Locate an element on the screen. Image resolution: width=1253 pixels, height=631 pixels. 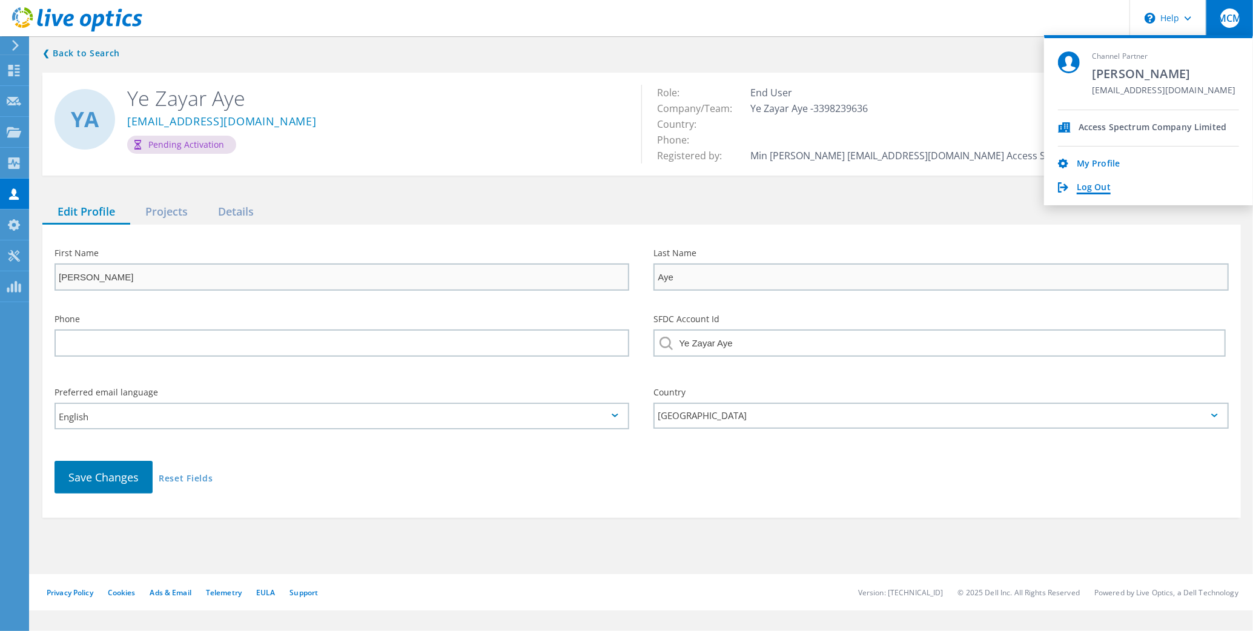
a: My Profile is located at coordinates (1098, 164).